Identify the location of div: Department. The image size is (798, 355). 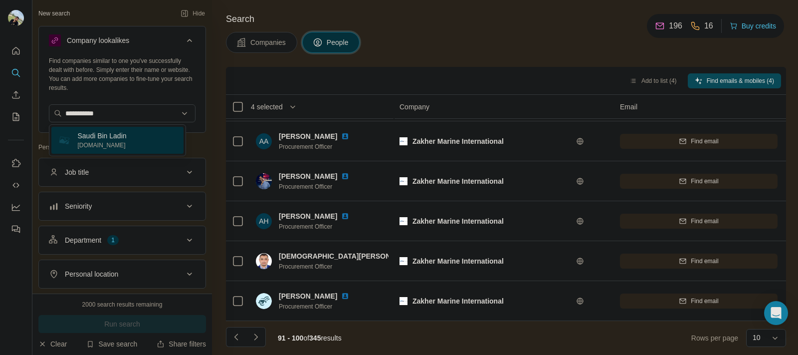
(83, 240).